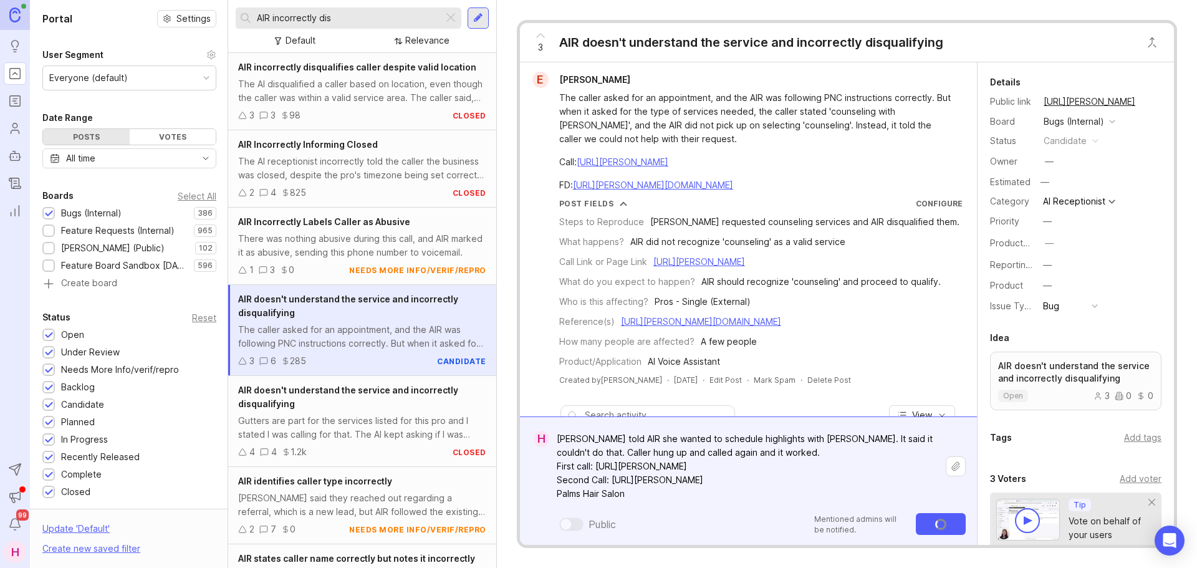 This screenshot has height=568, width=1197. What do you see at coordinates (75, 492) in the screenshot?
I see `div: Closed` at bounding box center [75, 492].